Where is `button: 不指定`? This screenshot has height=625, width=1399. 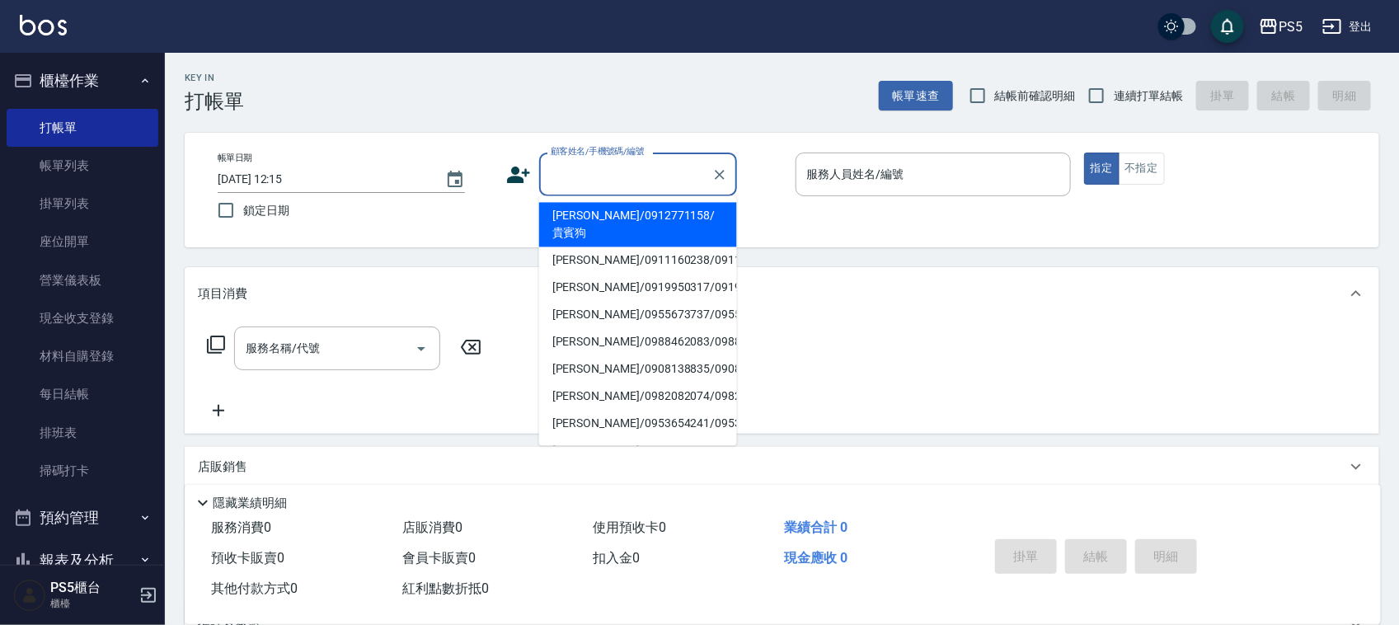 button: 不指定 is located at coordinates (1142, 168).